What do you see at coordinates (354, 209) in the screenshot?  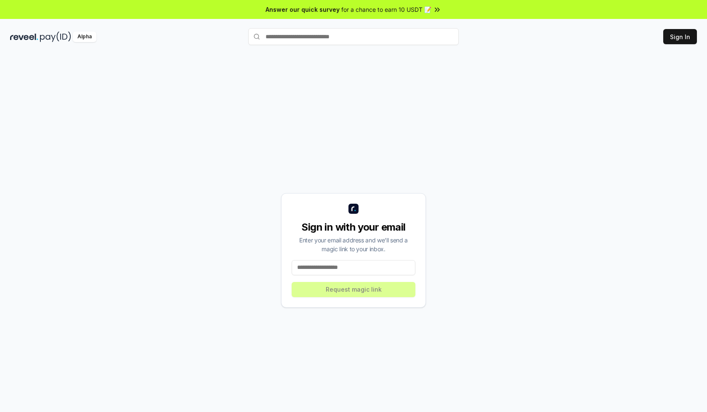 I see `img: logo_small` at bounding box center [354, 209].